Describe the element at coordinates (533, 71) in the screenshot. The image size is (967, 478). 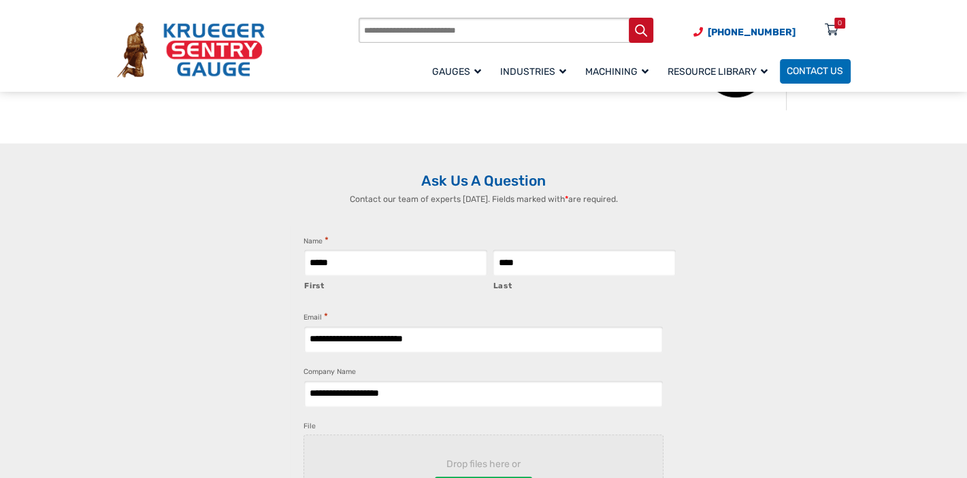
I see `span: Industries` at that location.